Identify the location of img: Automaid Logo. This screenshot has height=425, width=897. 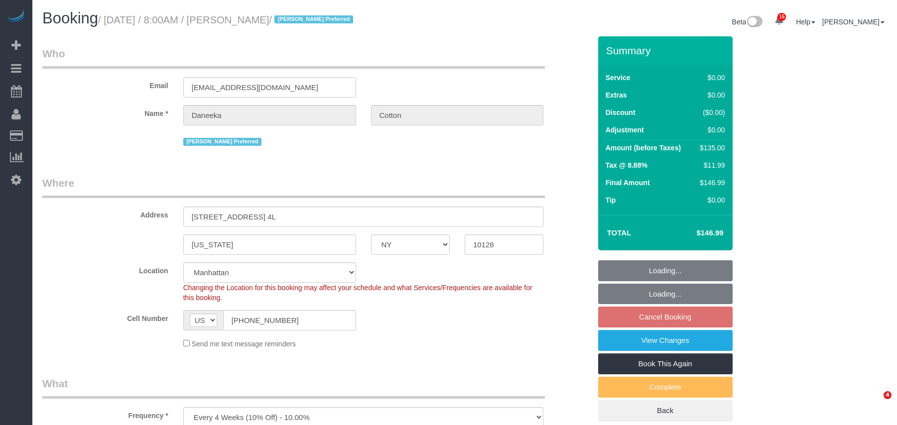
(16, 17).